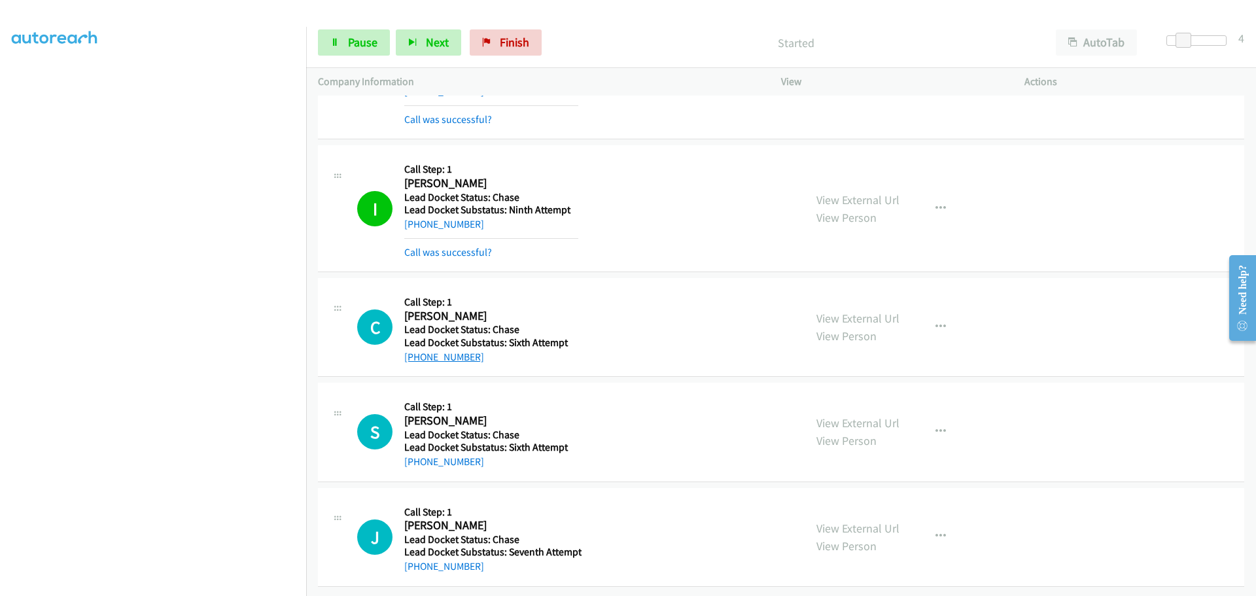 The width and height of the screenshot is (1256, 596). What do you see at coordinates (514, 42) in the screenshot?
I see `span: Finish` at bounding box center [514, 42].